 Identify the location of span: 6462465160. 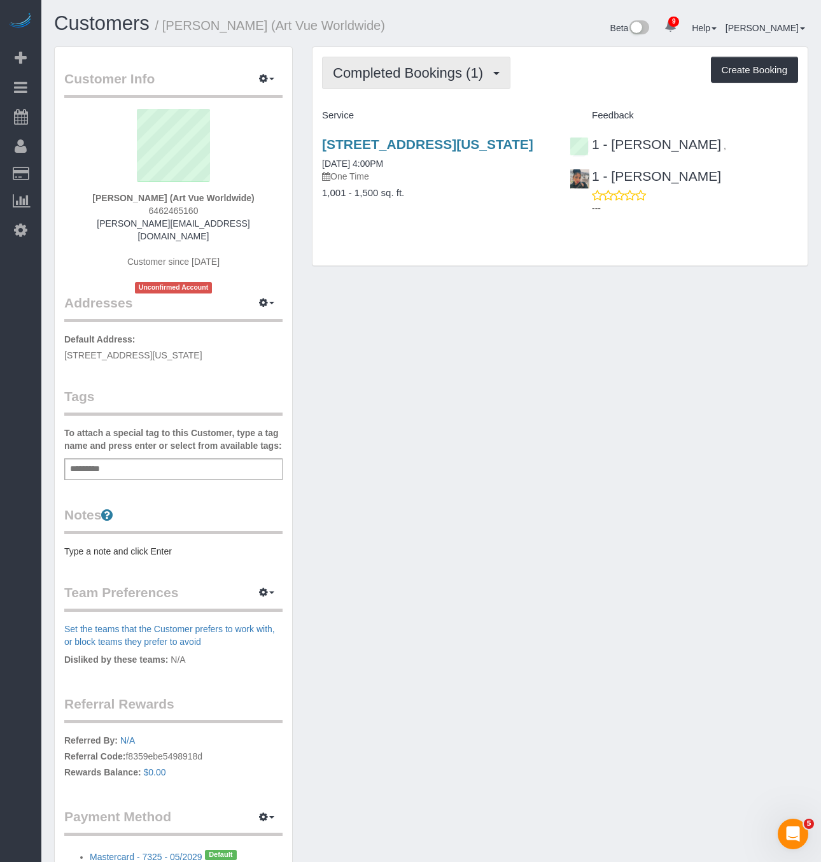
(174, 211).